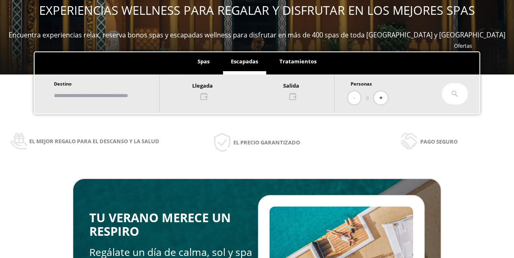  What do you see at coordinates (257, 35) in the screenshot?
I see `span: Encuentra experiencias relax, reserva bonos spas y escapadas wellness para disfrutar en más de 40...` at bounding box center [257, 35].